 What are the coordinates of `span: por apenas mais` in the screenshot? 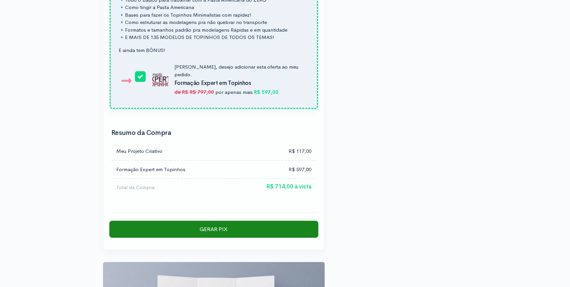 It's located at (234, 92).